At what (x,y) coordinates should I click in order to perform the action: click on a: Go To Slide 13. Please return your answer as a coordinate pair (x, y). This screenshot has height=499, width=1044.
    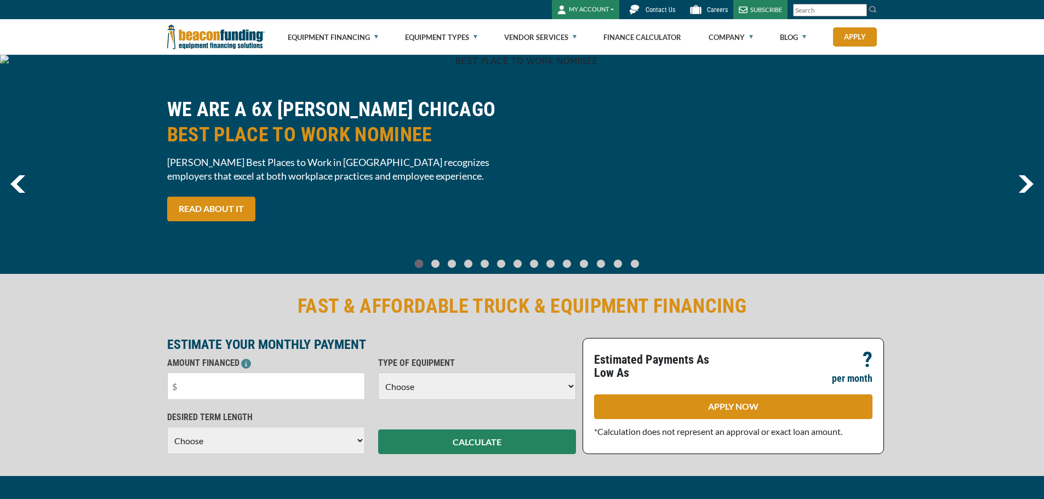
    Looking at the image, I should click on (634, 264).